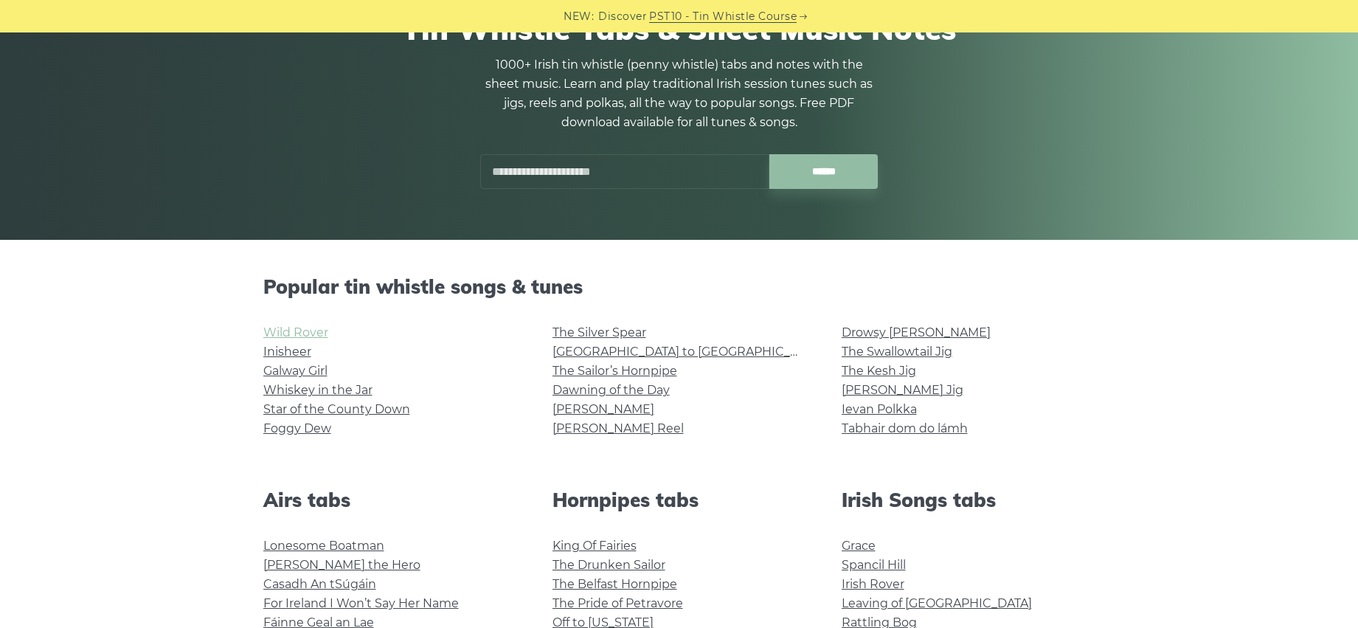 The height and width of the screenshot is (628, 1358). What do you see at coordinates (873, 564) in the screenshot?
I see `a: Spancil Hill` at bounding box center [873, 564].